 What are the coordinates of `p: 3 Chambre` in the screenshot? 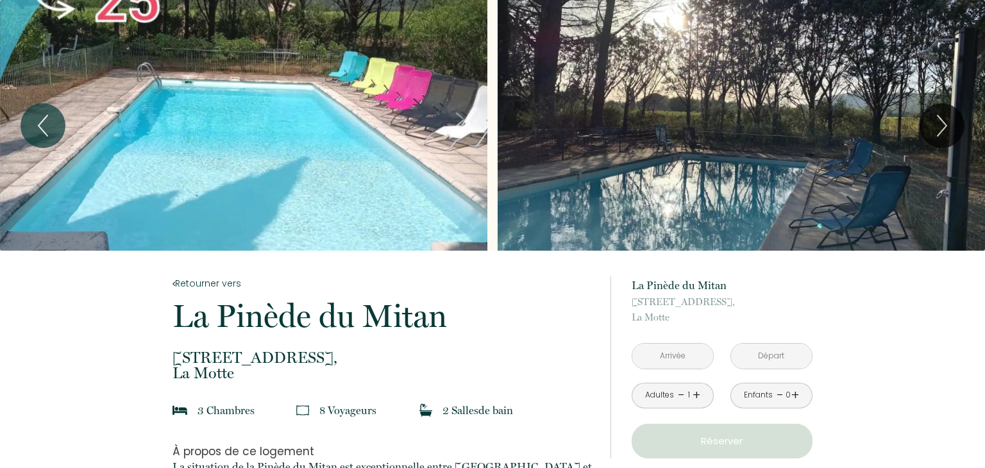 It's located at (226, 410).